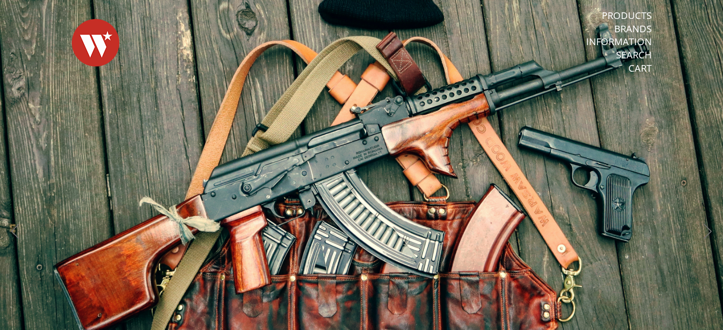 The height and width of the screenshot is (330, 723). I want to click on button: Previous, so click(15, 233).